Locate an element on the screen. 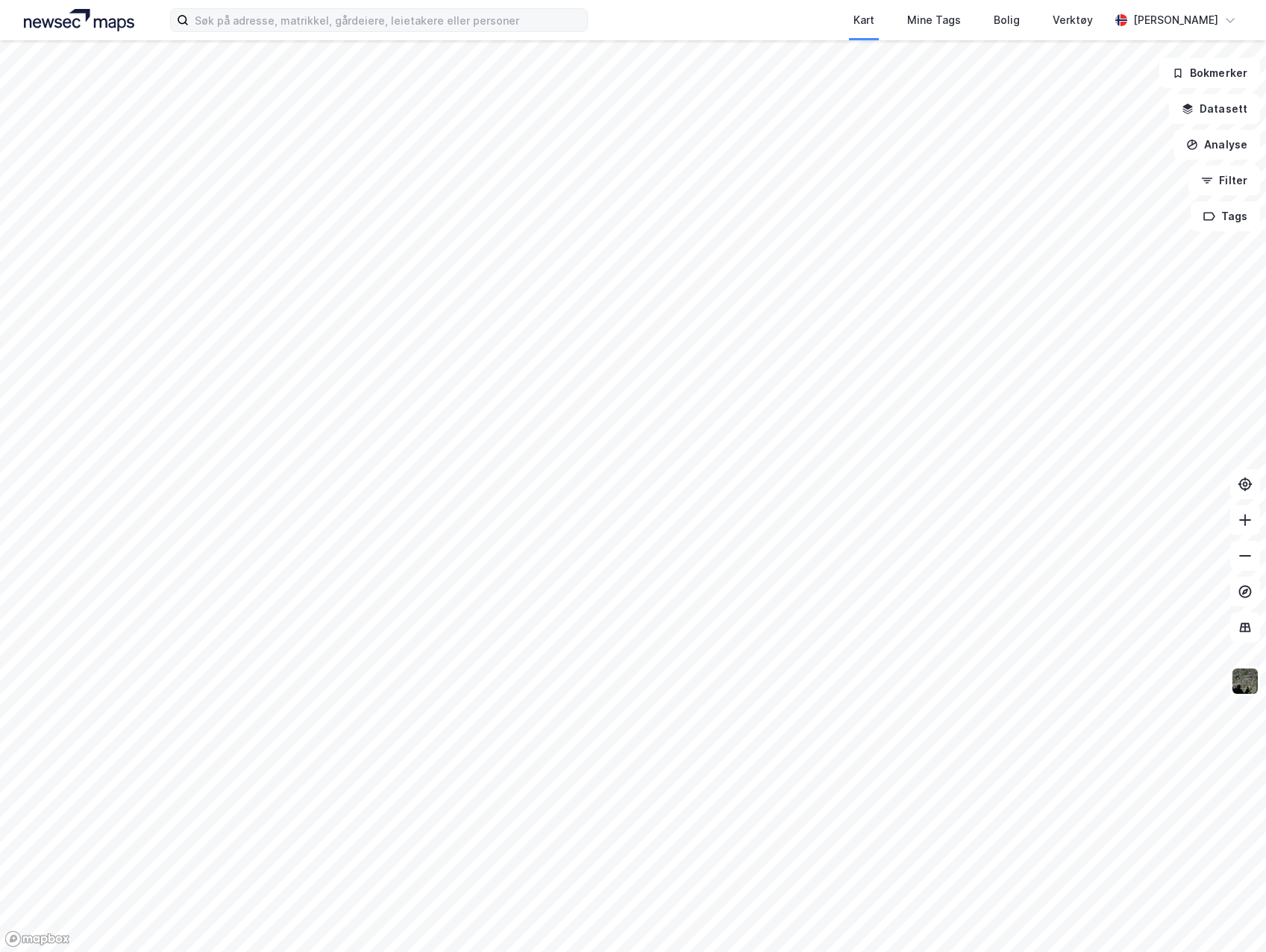 This screenshot has width=1266, height=952. img: 9k= is located at coordinates (1245, 681).